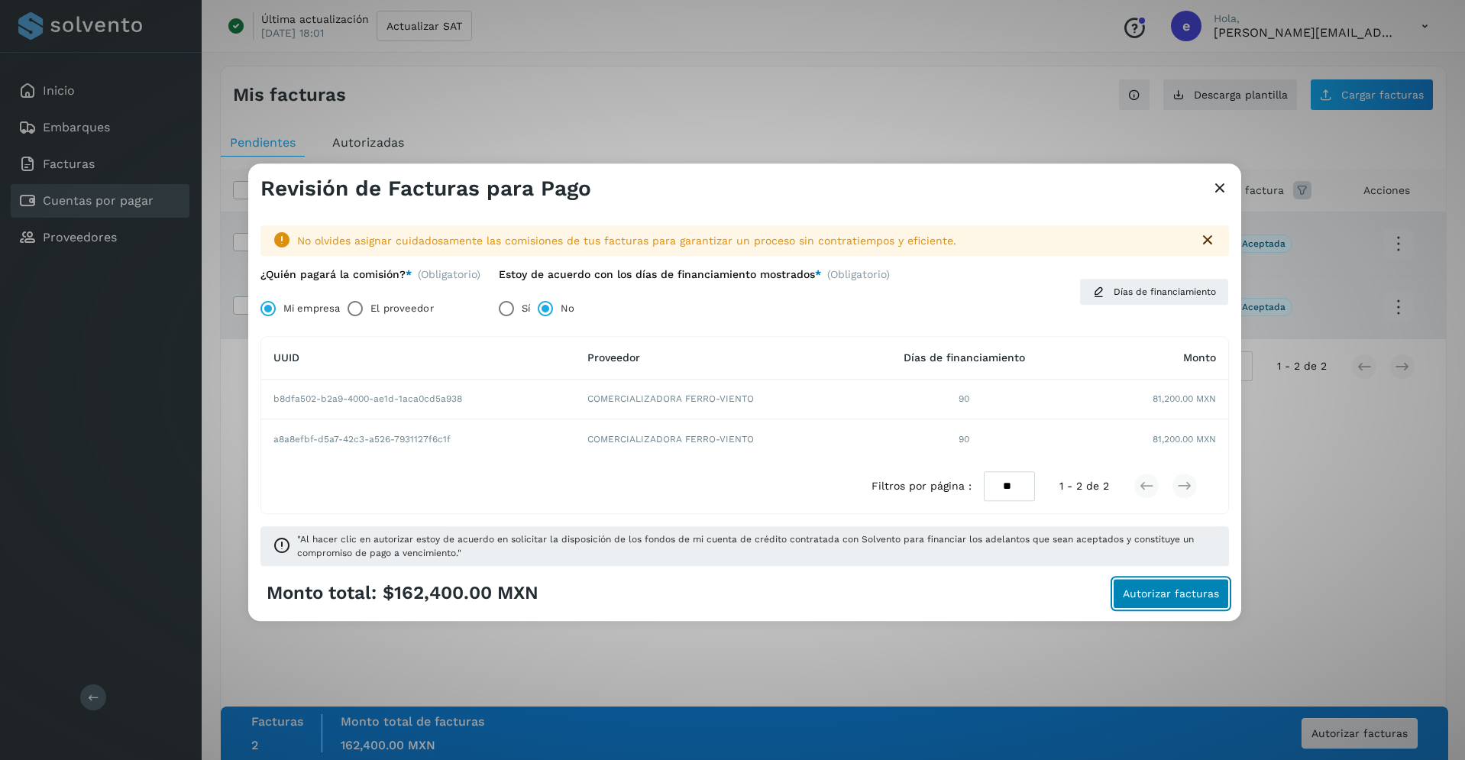 Image resolution: width=1465 pixels, height=760 pixels. What do you see at coordinates (567, 309) in the screenshot?
I see `label: No` at bounding box center [567, 309].